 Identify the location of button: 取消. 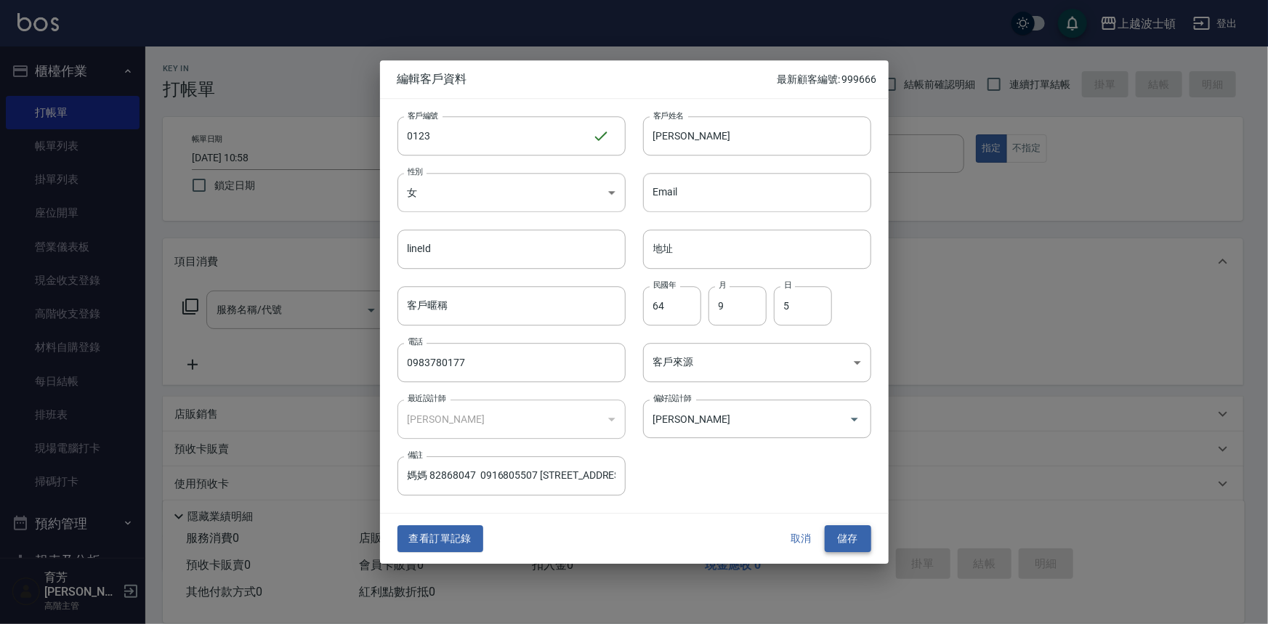
(802, 539).